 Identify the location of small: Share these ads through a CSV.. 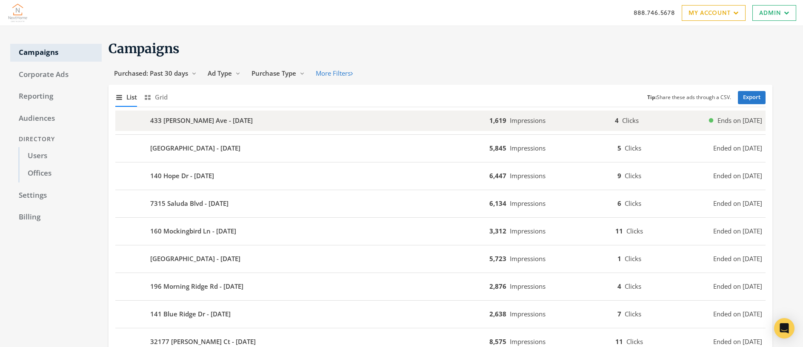
(689, 97).